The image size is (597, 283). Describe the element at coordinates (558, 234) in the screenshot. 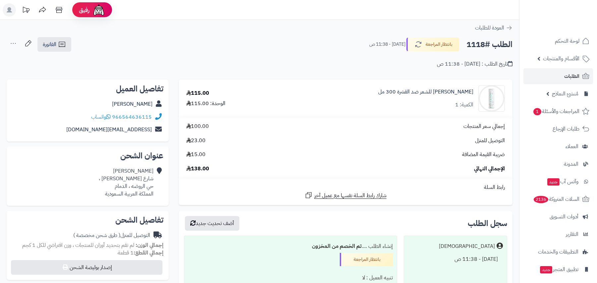

I see `a: التقارير` at that location.